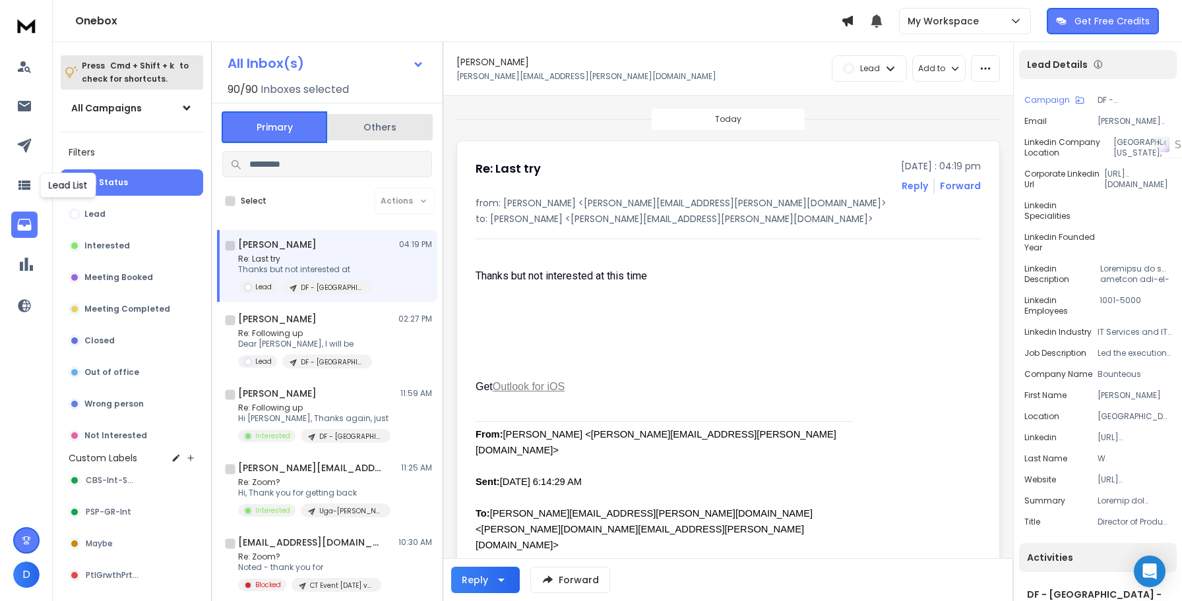 The width and height of the screenshot is (1182, 601). I want to click on span: PSP-GR-Int, so click(108, 512).